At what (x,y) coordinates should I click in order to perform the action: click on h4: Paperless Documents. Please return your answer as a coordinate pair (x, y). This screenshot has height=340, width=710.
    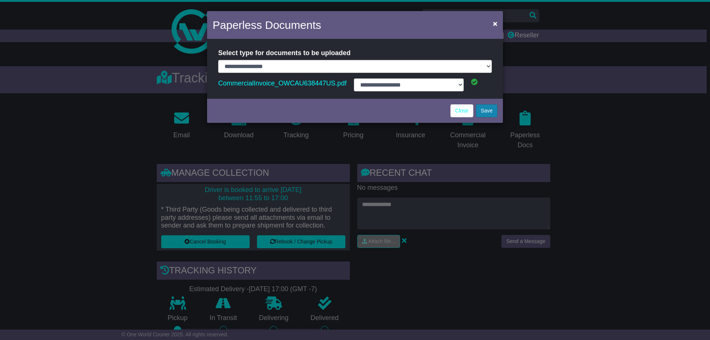
    Looking at the image, I should click on (267, 25).